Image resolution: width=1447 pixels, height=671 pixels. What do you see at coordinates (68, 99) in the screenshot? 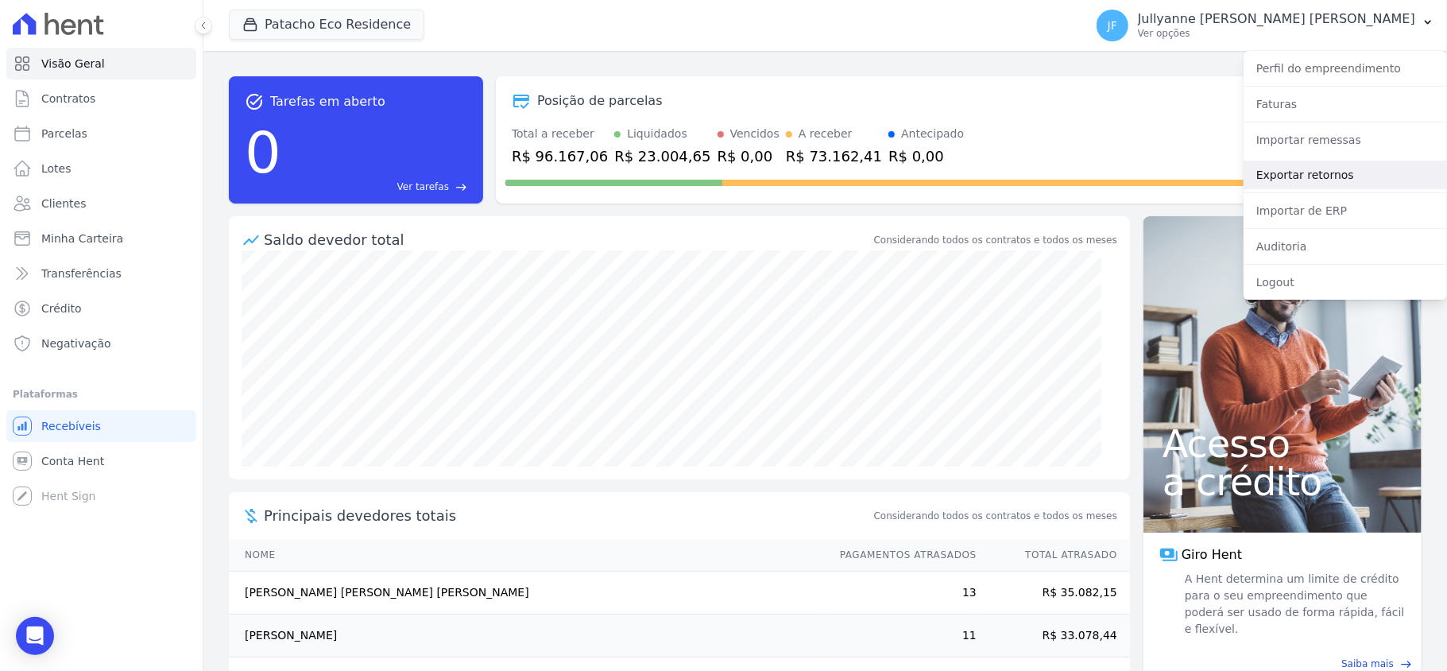
I see `span: Contratos` at bounding box center [68, 99].